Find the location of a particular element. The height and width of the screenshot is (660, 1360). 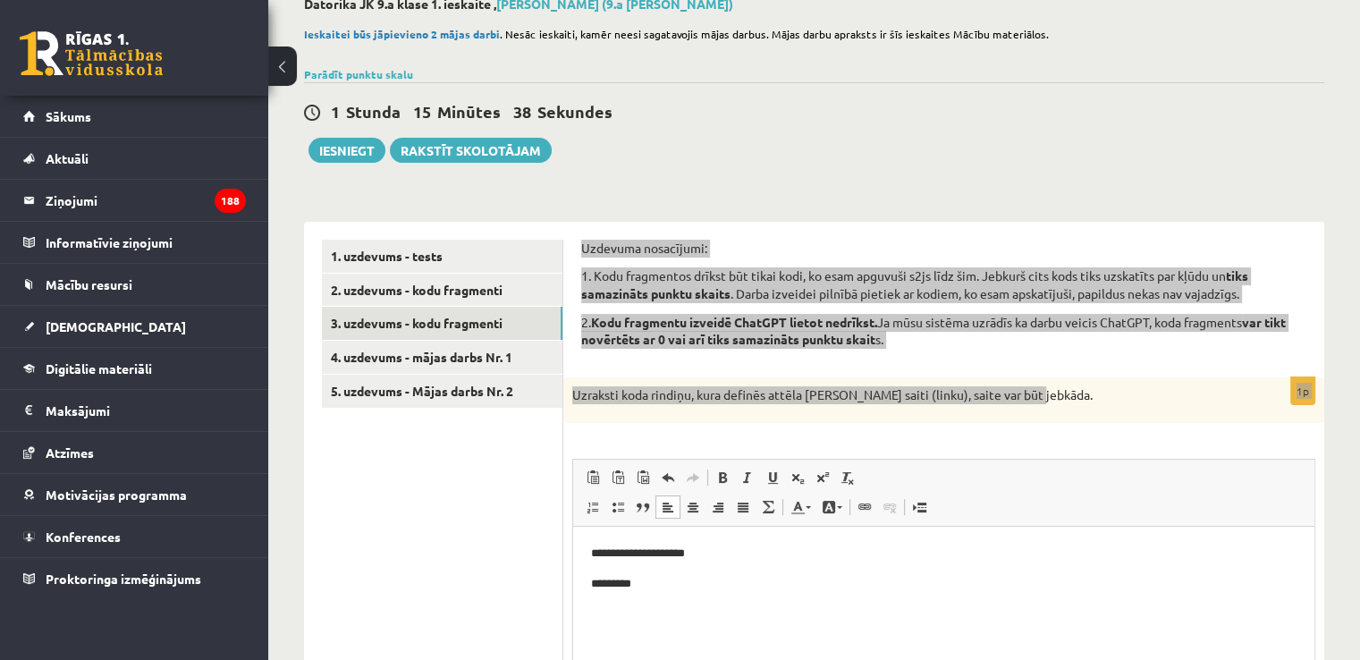

a: Saite (vadīšanas taustiņš+K) is located at coordinates (865, 507).